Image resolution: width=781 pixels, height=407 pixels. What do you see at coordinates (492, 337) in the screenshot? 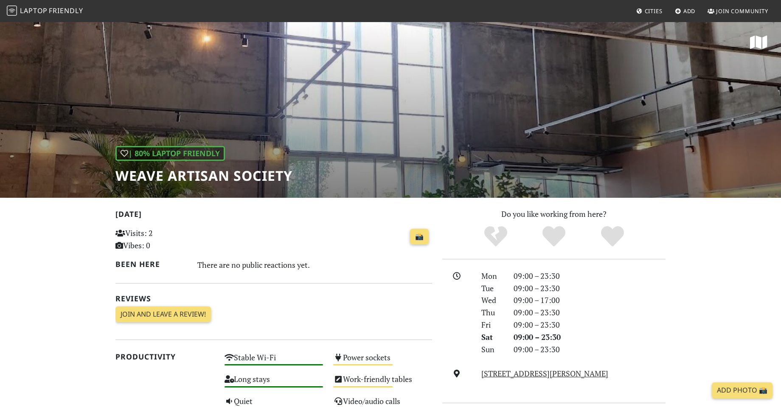
I see `div: Sat` at bounding box center [492, 337].